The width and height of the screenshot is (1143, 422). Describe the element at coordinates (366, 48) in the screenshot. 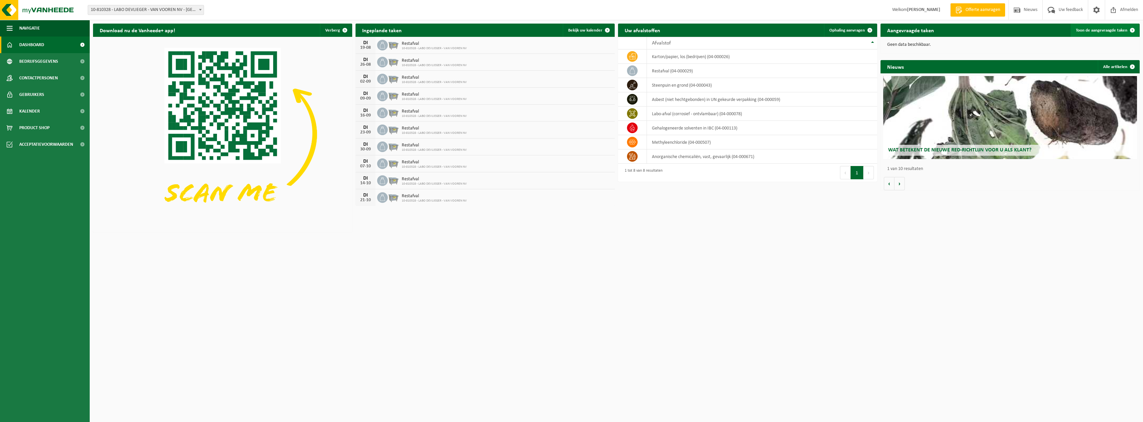

I see `div: 19-08` at that location.